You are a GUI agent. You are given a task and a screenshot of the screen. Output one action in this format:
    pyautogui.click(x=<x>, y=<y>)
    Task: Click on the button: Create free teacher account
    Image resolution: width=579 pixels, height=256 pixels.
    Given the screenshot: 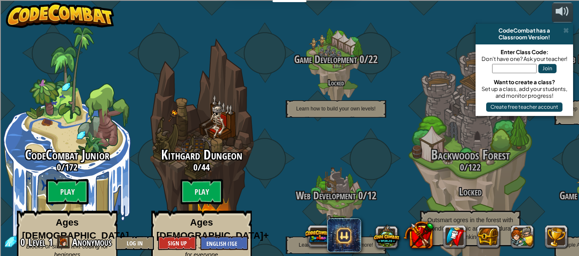 What is the action you would take?
    pyautogui.click(x=524, y=107)
    